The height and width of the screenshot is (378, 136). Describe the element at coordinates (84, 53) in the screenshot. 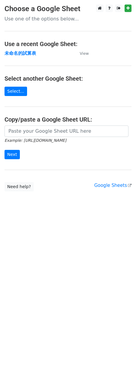

I see `small: View` at that location.